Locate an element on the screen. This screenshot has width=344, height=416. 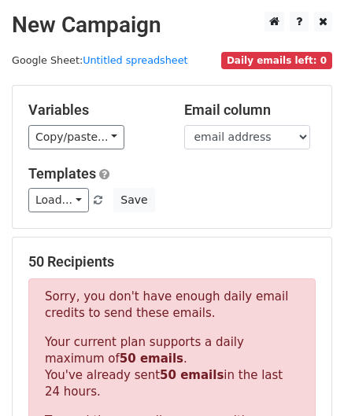
h5: Email column is located at coordinates (250, 110).